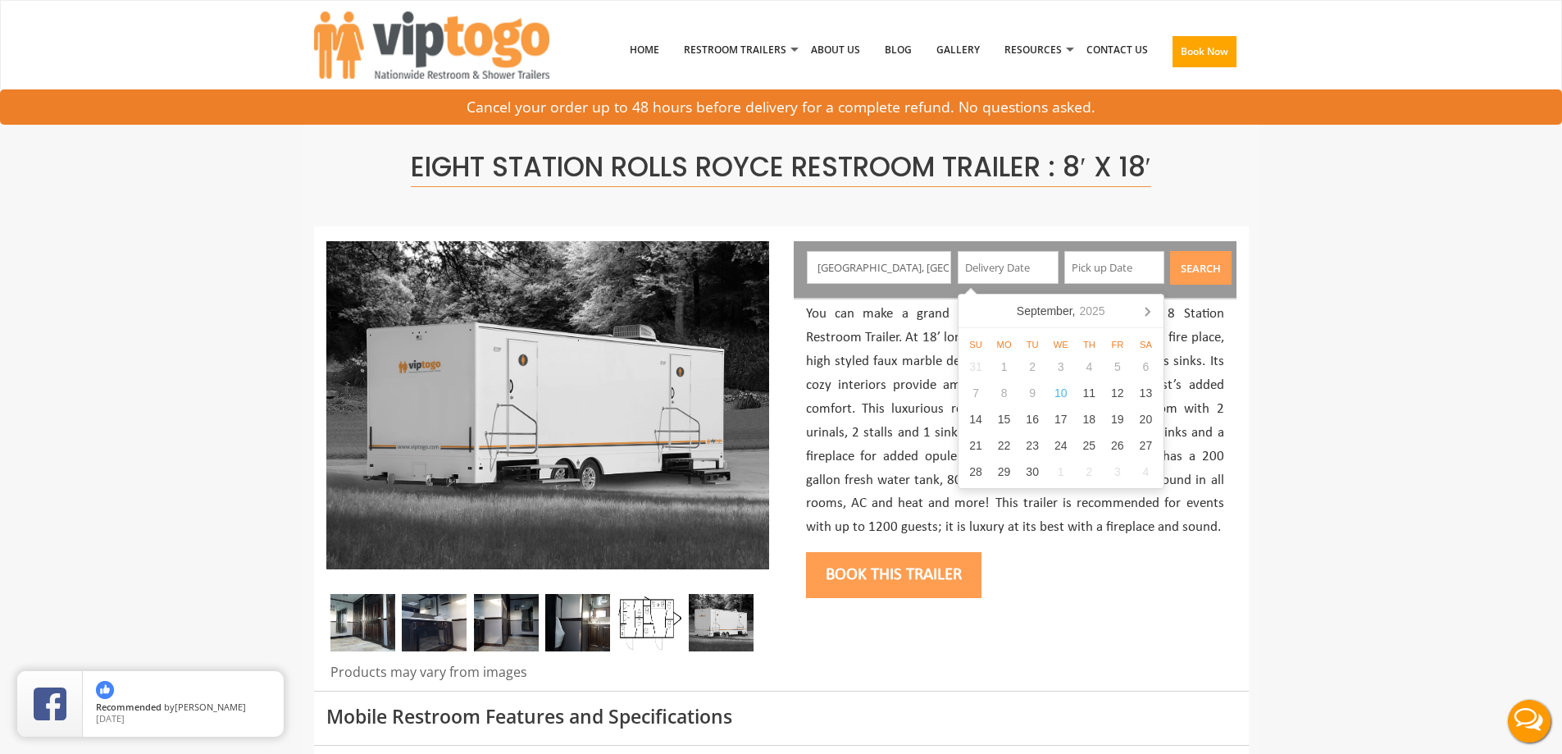 Image resolution: width=1562 pixels, height=754 pixels. Describe the element at coordinates (1146, 393) in the screenshot. I see `div: 13` at that location.